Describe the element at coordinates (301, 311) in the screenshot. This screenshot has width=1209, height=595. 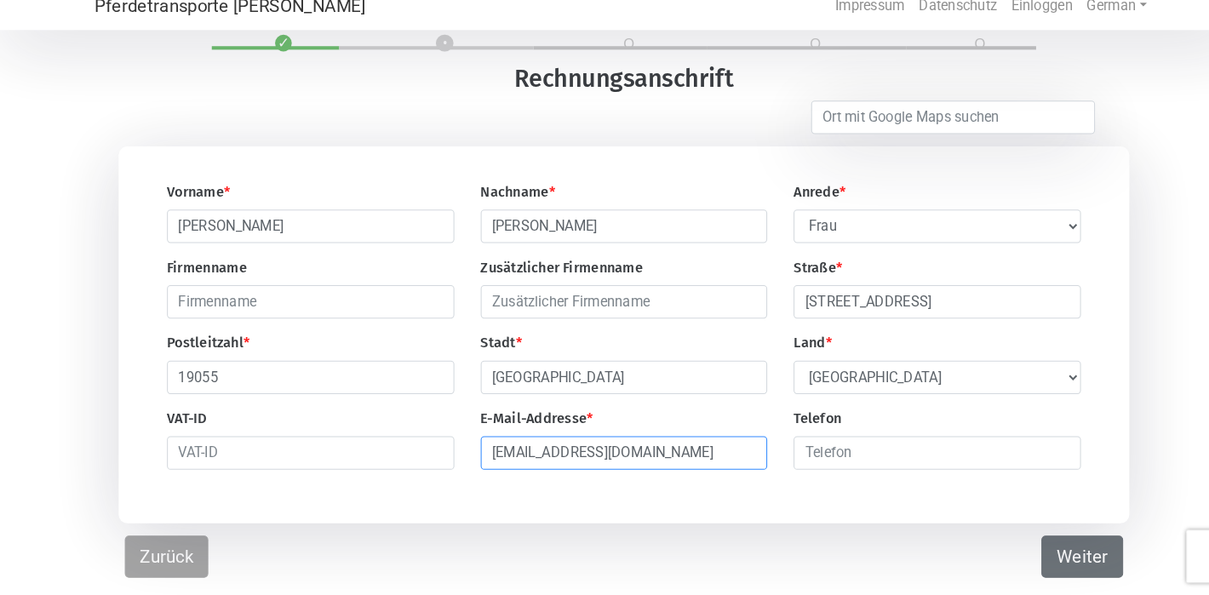
I see `input: Firmenname` at that location.